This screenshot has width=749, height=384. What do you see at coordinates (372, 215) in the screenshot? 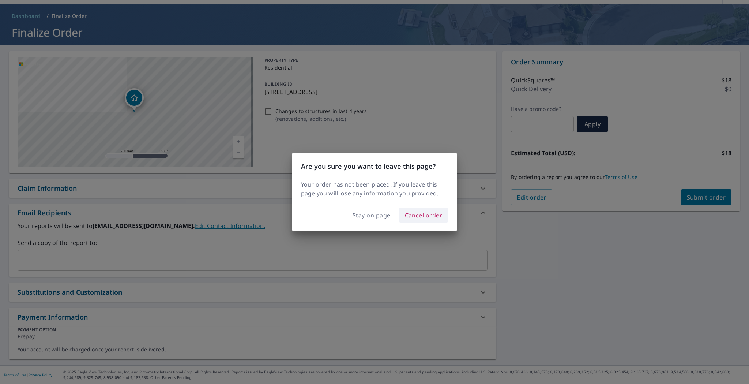
I see `button: Stay on page` at bounding box center [372, 215].